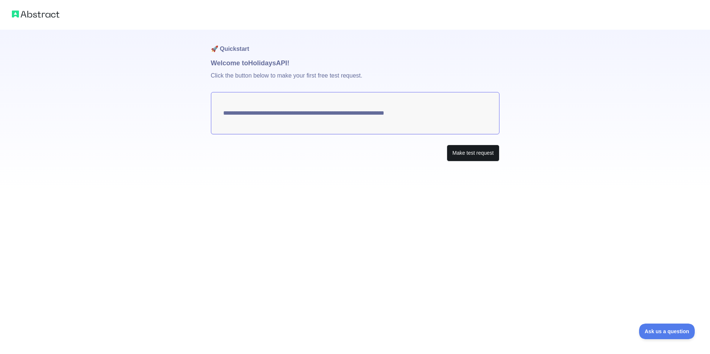  I want to click on p: Click the button below to make your first free test request., so click(355, 80).